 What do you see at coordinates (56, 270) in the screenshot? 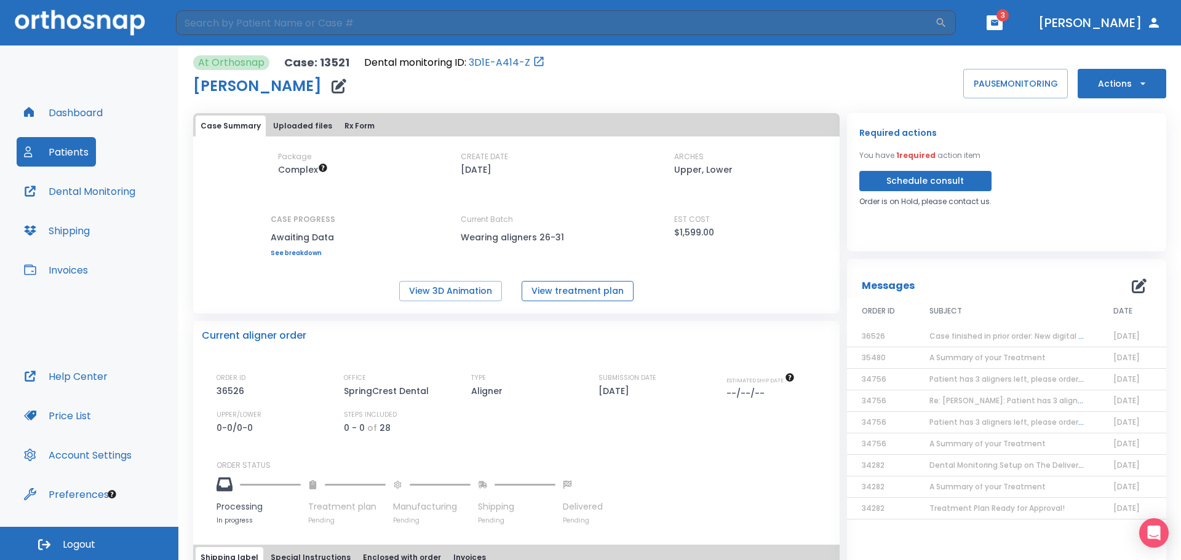
I see `a: Invoices` at bounding box center [56, 270].